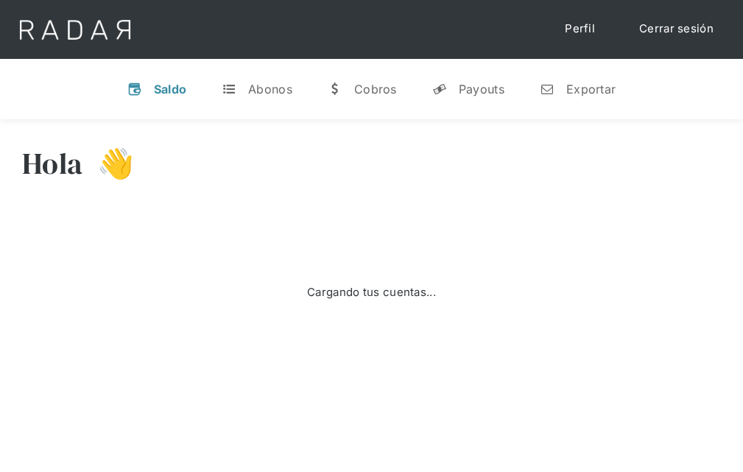 This screenshot has width=743, height=472. I want to click on div: Abonos, so click(270, 89).